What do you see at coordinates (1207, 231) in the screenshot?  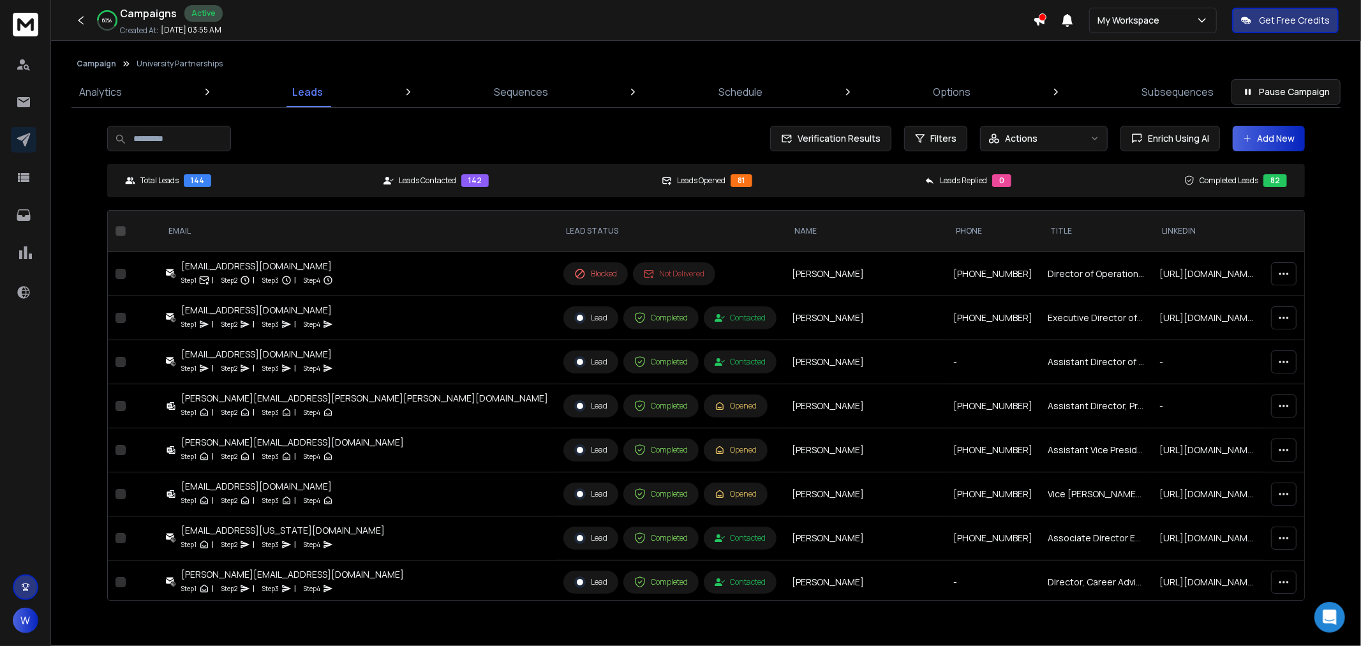 I see `th: LinkedIn` at bounding box center [1207, 231].